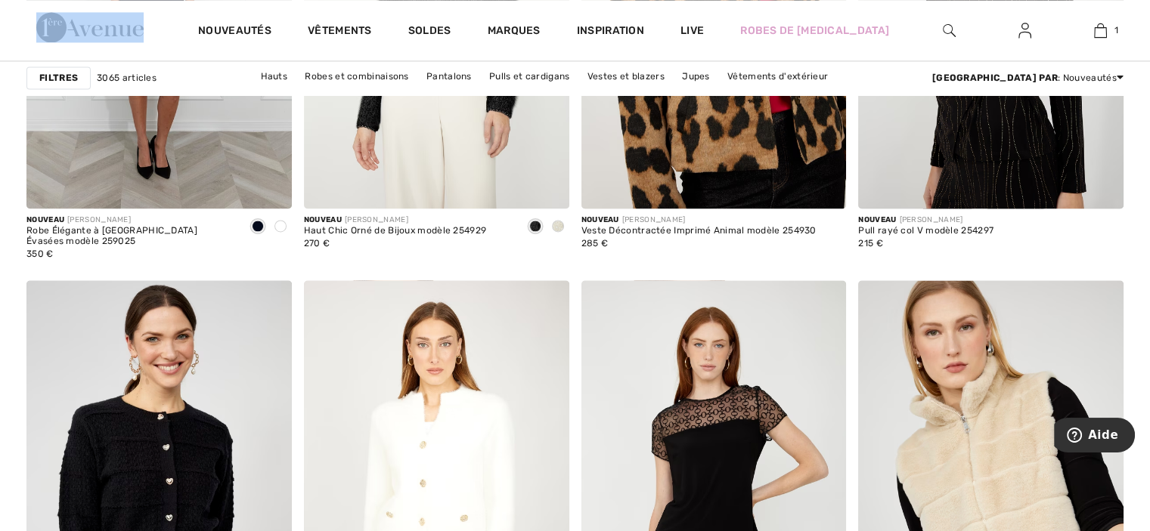 The image size is (1150, 531). I want to click on span: Aide, so click(49, 17).